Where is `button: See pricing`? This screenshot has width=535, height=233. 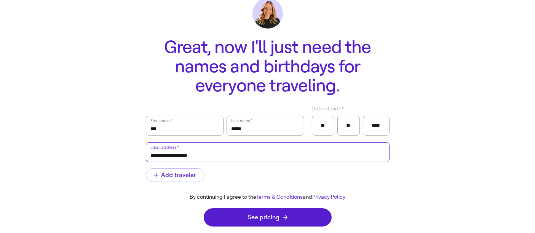
button: See pricing is located at coordinates (267, 217).